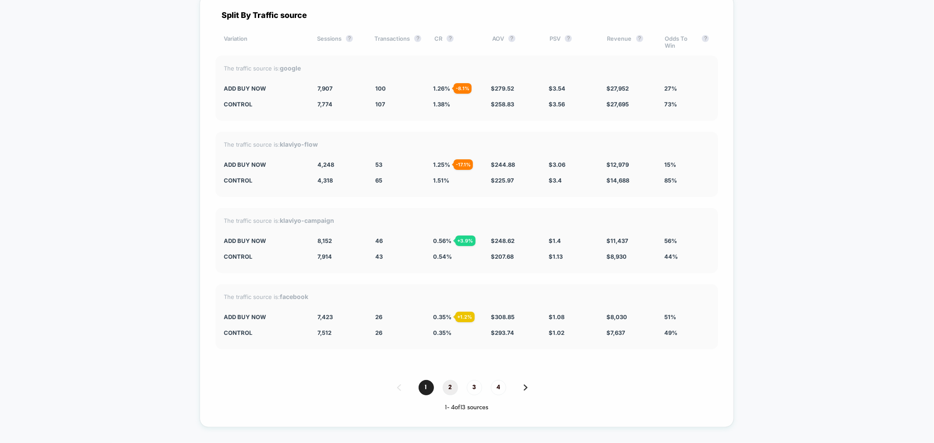 This screenshot has width=934, height=443. I want to click on span: $ 207.68, so click(502, 256).